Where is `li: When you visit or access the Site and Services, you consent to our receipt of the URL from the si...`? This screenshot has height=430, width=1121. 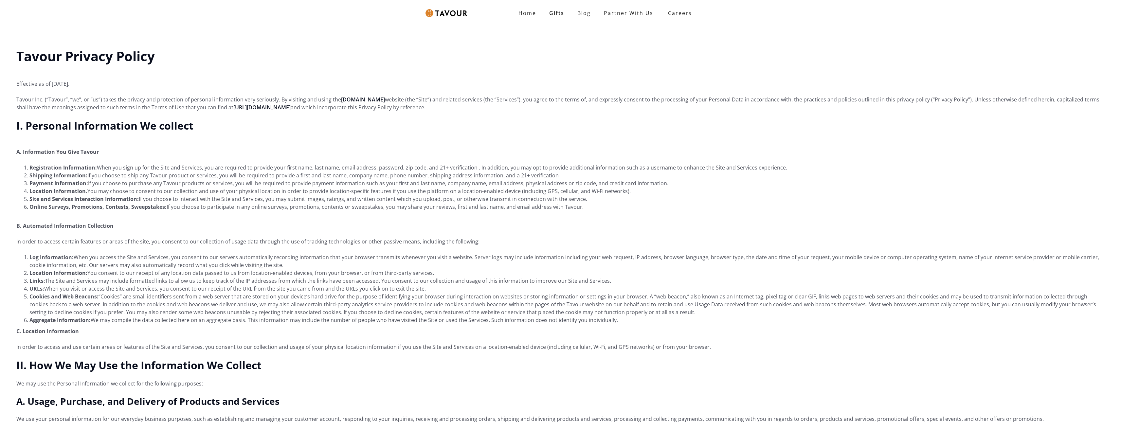
li: When you visit or access the Site and Services, you consent to our receipt of the URL from the si... is located at coordinates (567, 289).